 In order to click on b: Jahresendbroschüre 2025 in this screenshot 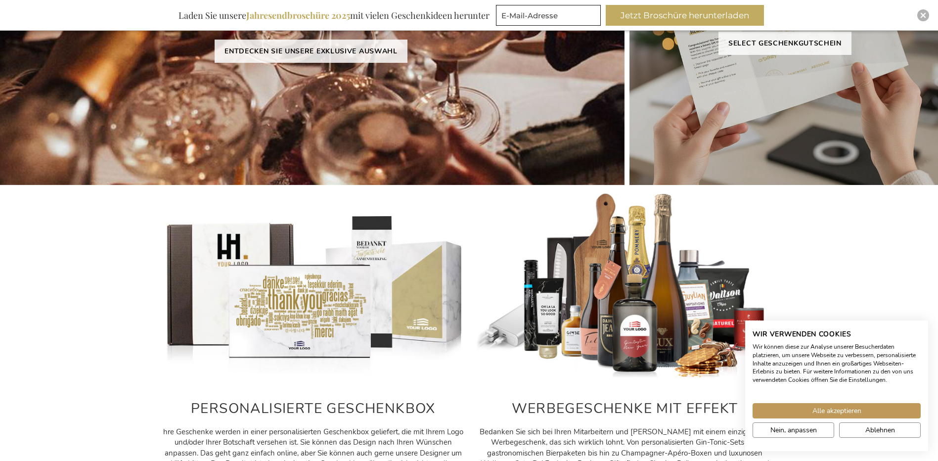, I will do `click(298, 15)`.